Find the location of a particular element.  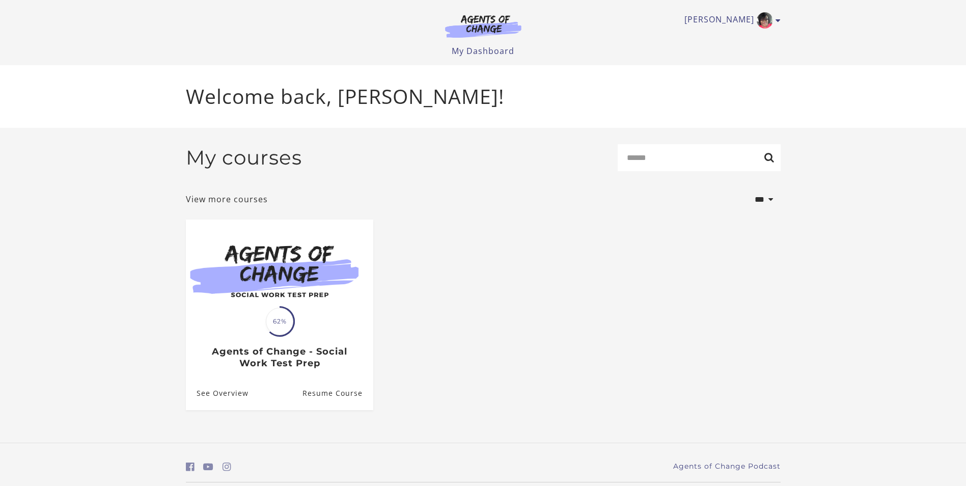

i: https://www.instagram.com/agentsofchangeprep/ (Open in a new window) is located at coordinates (227, 467).